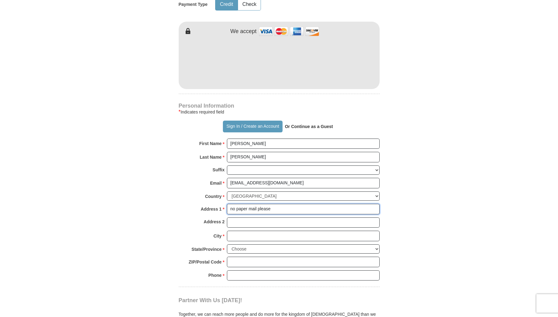 The width and height of the screenshot is (558, 317). Describe the element at coordinates (289, 31) in the screenshot. I see `img: credit cards accepted` at that location.